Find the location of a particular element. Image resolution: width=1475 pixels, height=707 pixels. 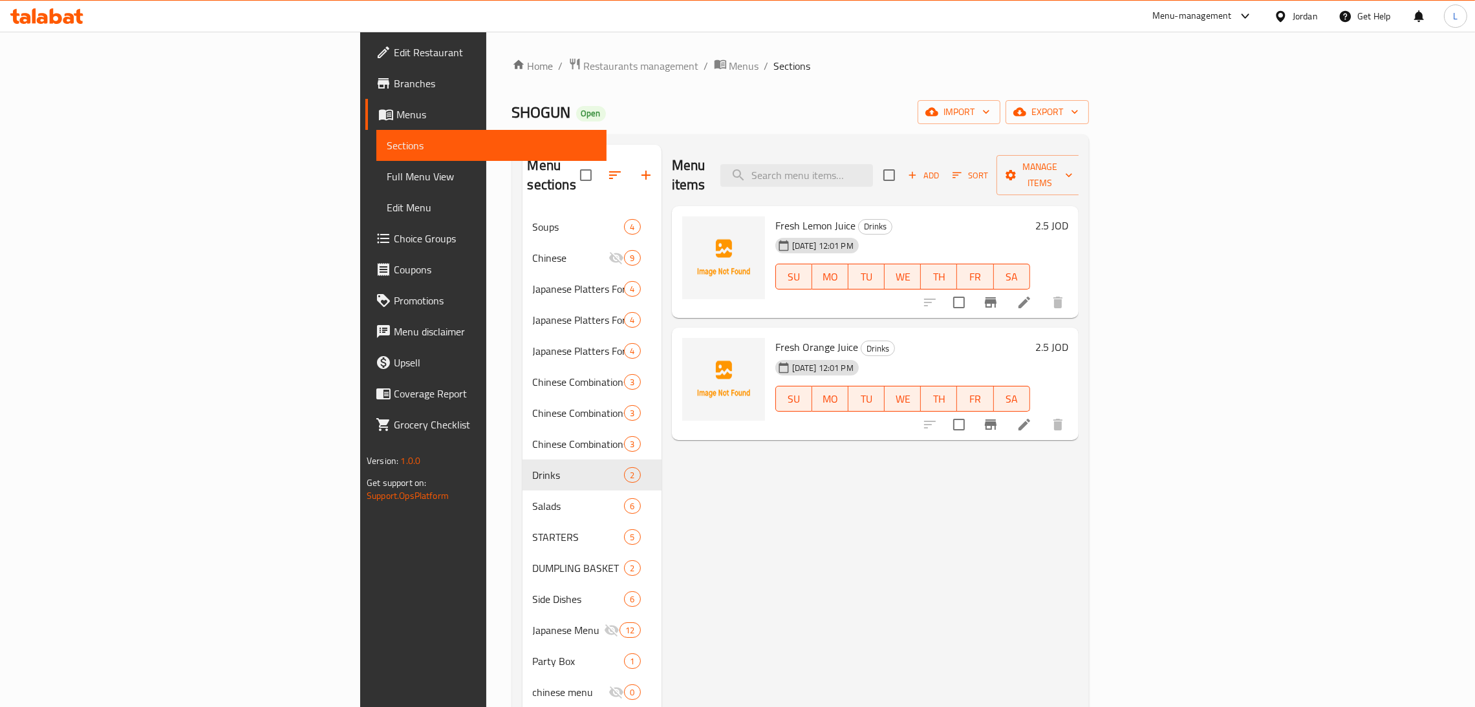

div: DUMPLING BASKET is located at coordinates (579, 568).